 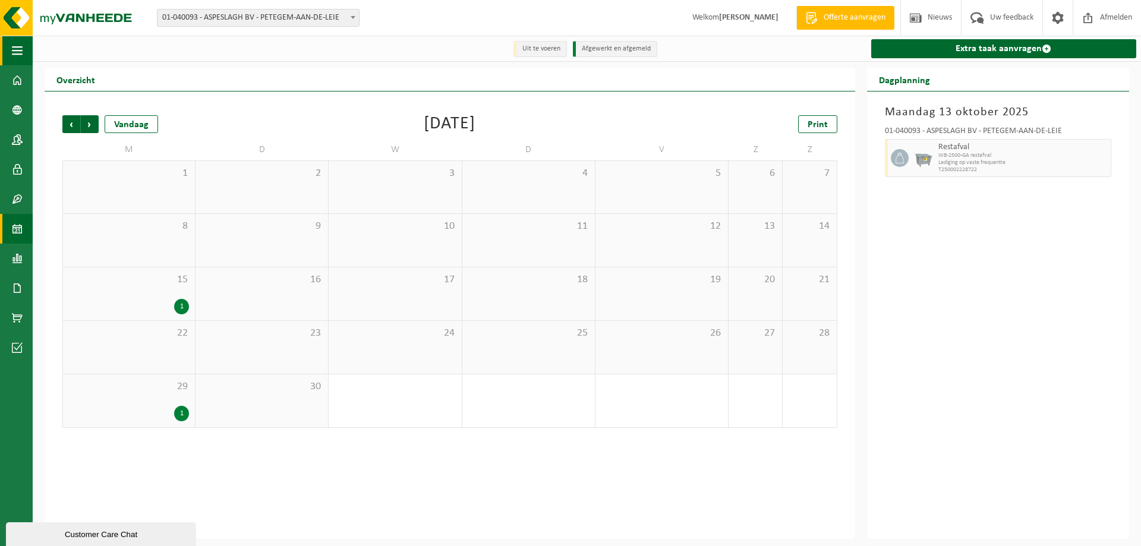 I want to click on h3: Maandag 13 oktober 2025, so click(x=998, y=112).